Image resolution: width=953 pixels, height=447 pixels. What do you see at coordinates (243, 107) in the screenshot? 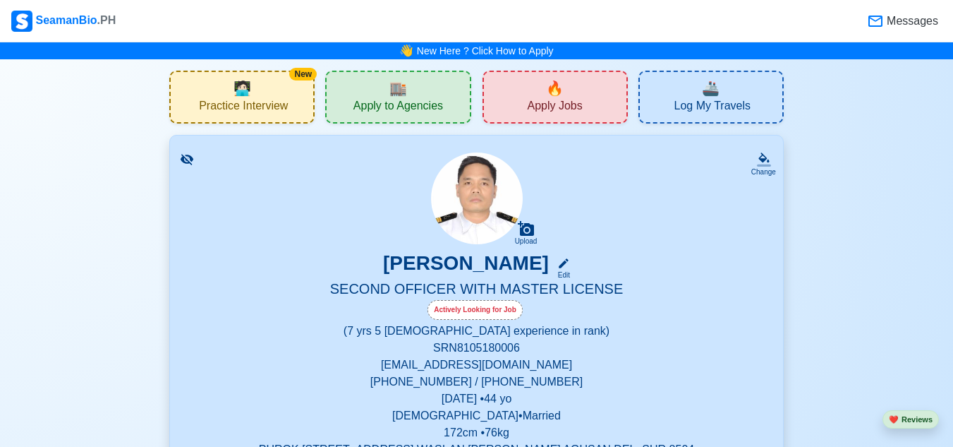
I see `span: Practice Interview` at bounding box center [243, 107].